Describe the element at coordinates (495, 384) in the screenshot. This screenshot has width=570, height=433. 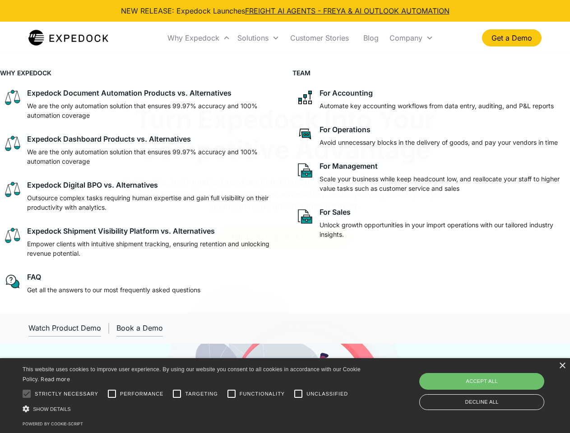
I see `div: Chat Widget` at that location.